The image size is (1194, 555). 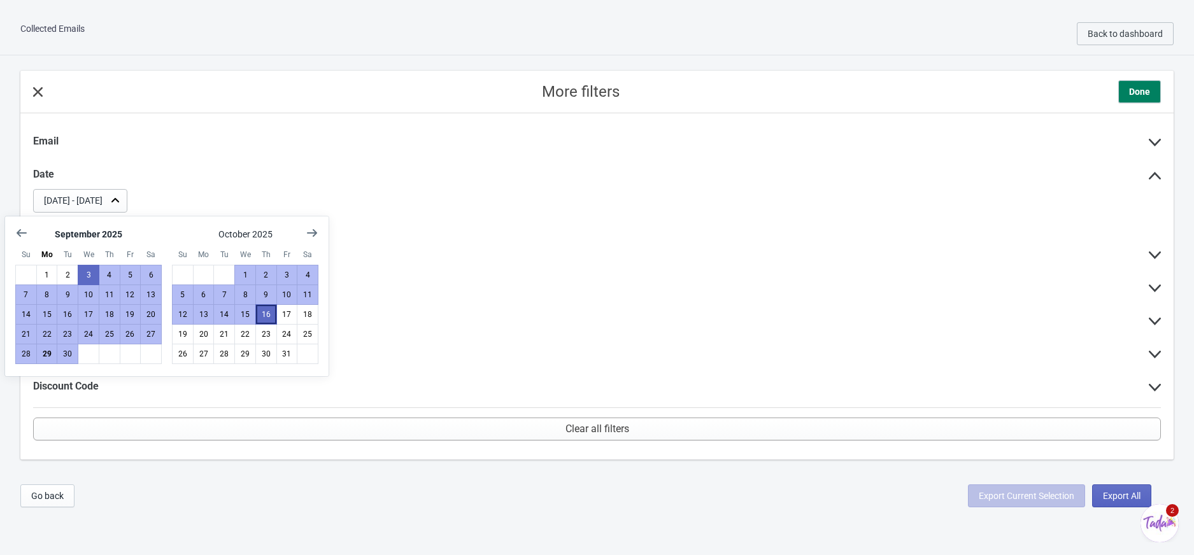 I want to click on button: September 20 2025, so click(x=151, y=315).